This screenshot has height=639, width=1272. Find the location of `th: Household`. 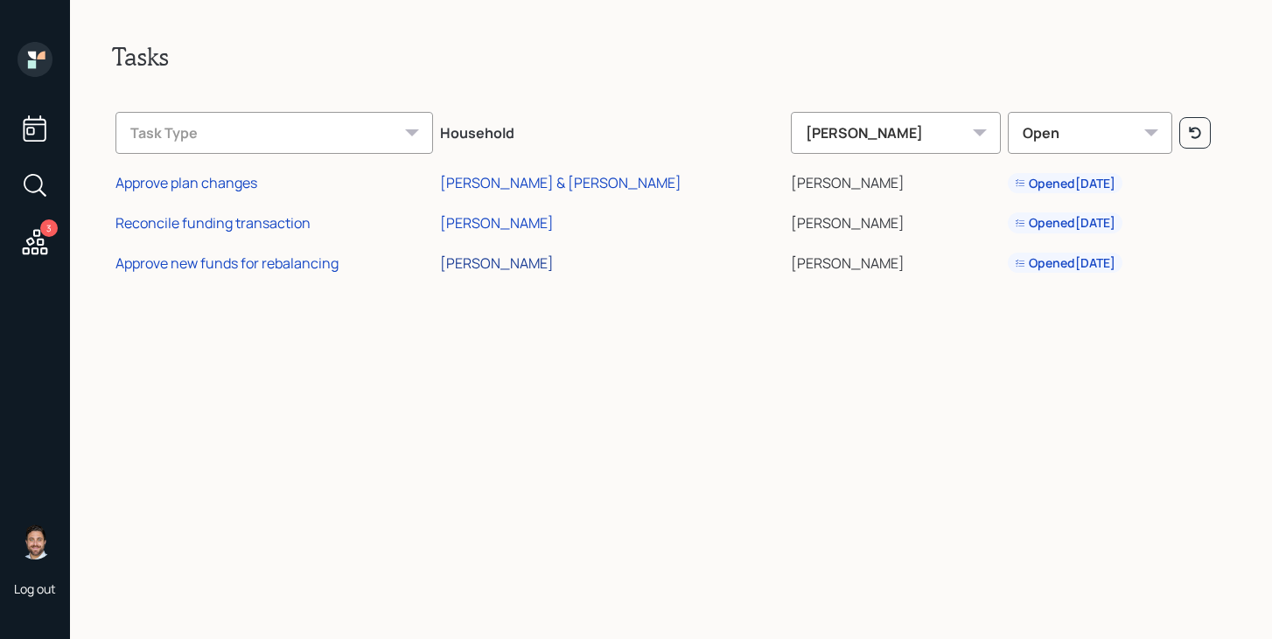

th: Household is located at coordinates (611, 130).